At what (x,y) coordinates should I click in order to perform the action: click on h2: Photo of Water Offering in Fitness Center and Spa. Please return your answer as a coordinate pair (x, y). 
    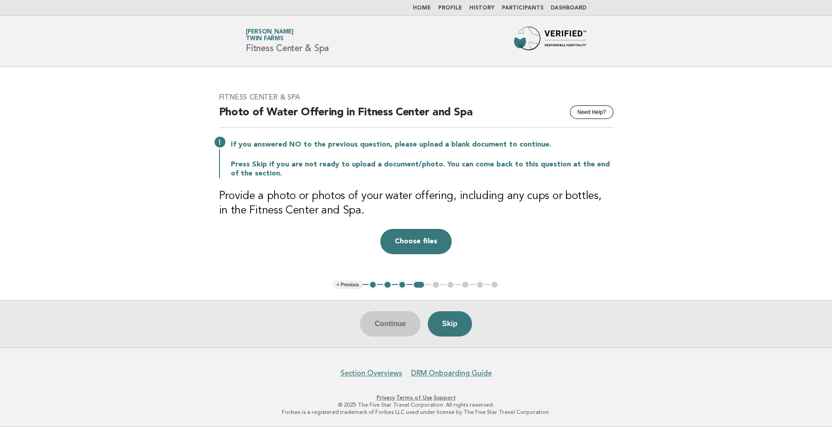
    Looking at the image, I should click on (416, 116).